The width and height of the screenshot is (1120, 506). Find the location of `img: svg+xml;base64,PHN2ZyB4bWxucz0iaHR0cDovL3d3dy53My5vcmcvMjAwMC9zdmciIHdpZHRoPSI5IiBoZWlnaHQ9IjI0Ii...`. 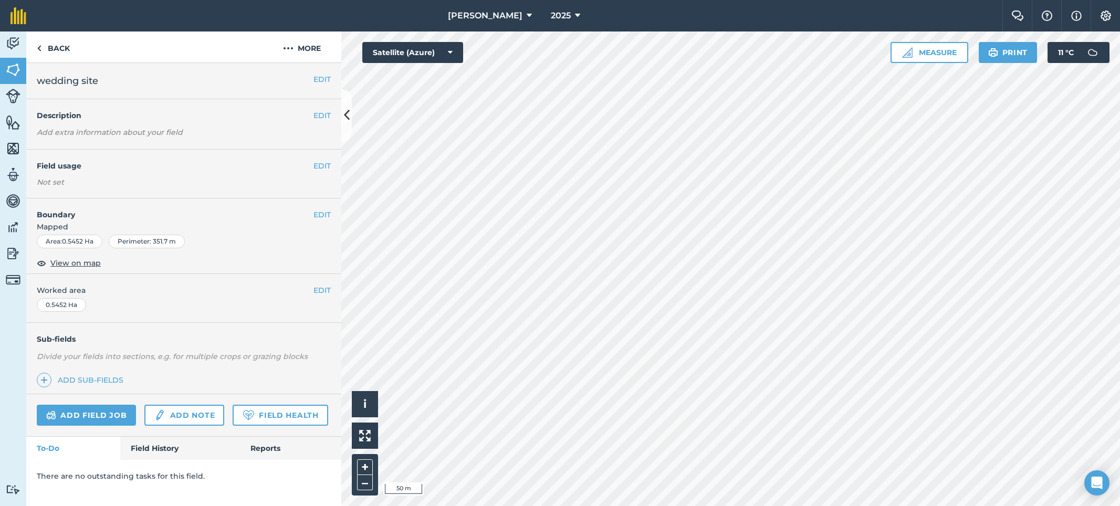

img: svg+xml;base64,PHN2ZyB4bWxucz0iaHR0cDovL3d3dy53My5vcmcvMjAwMC9zdmciIHdpZHRoPSI5IiBoZWlnaHQ9IjI0Ii... is located at coordinates (39, 48).